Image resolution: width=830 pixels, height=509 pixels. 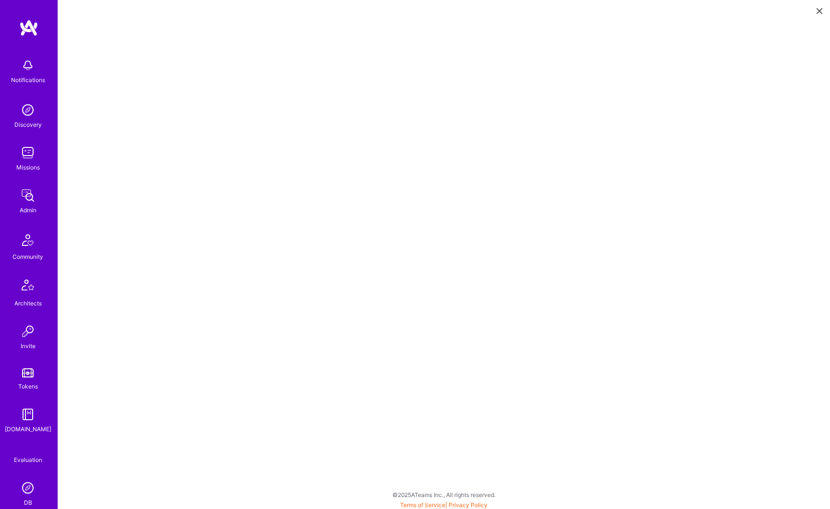 I want to click on img: logo, so click(x=29, y=28).